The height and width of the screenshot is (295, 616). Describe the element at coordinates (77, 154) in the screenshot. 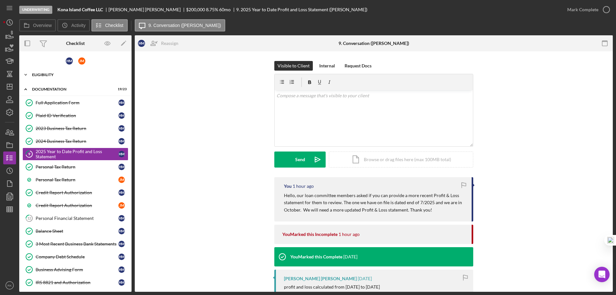

I see `div: 2025 Year to Date Profit and Loss Statement` at that location.